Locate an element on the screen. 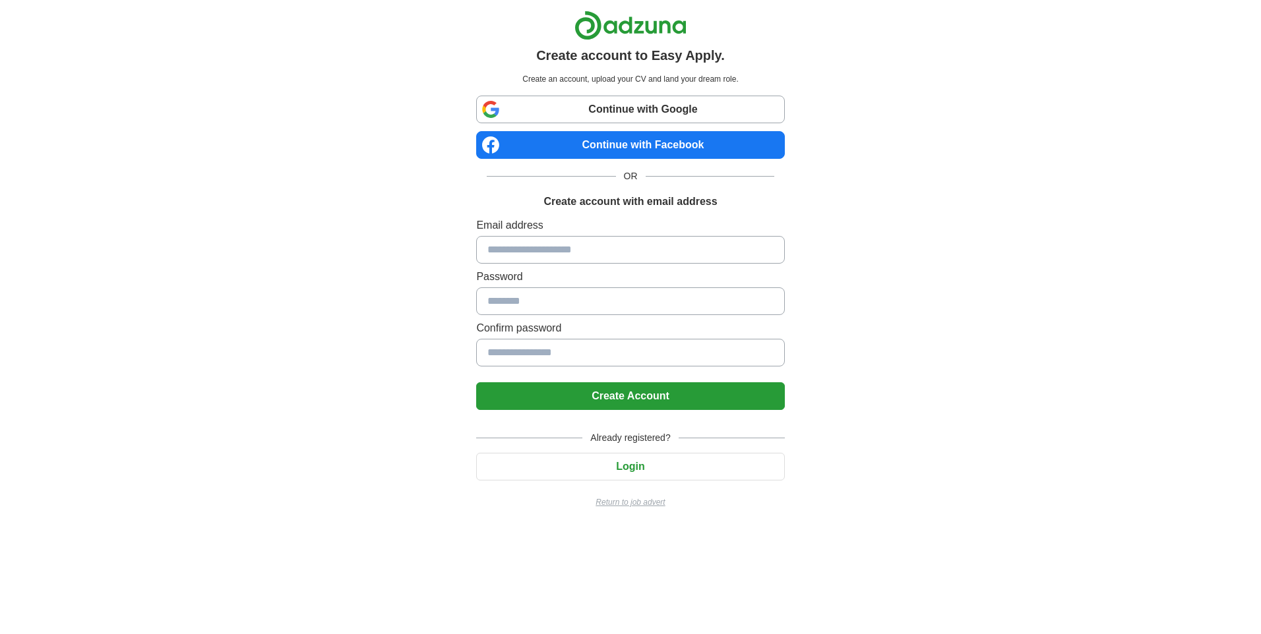 The height and width of the screenshot is (634, 1261). span: OR is located at coordinates (630, 176).